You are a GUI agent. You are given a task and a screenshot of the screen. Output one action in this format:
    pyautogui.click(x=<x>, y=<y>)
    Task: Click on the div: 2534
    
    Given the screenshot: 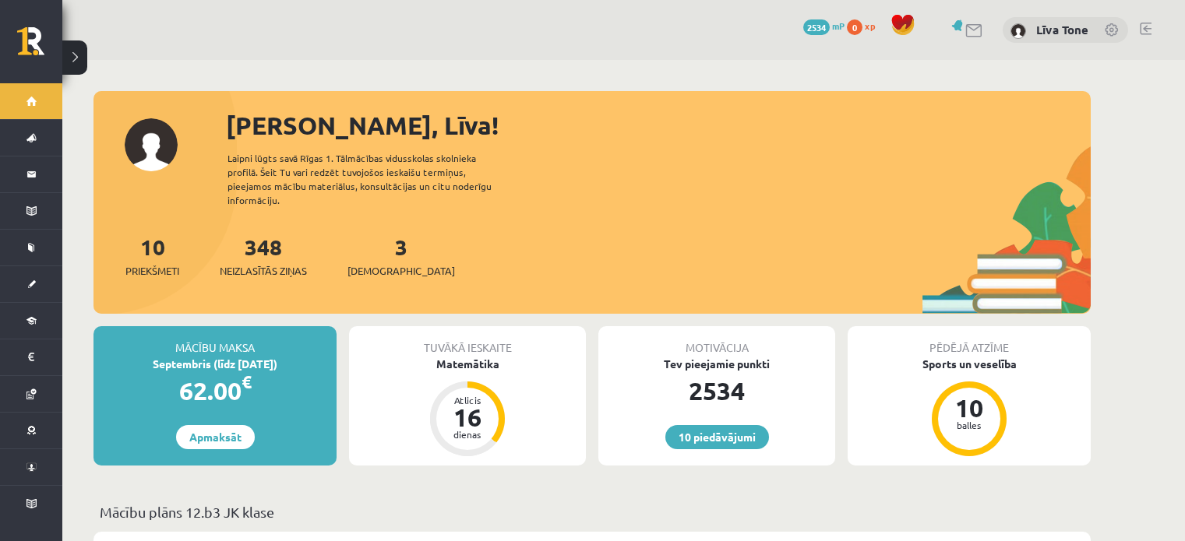 What is the action you would take?
    pyautogui.click(x=717, y=391)
    